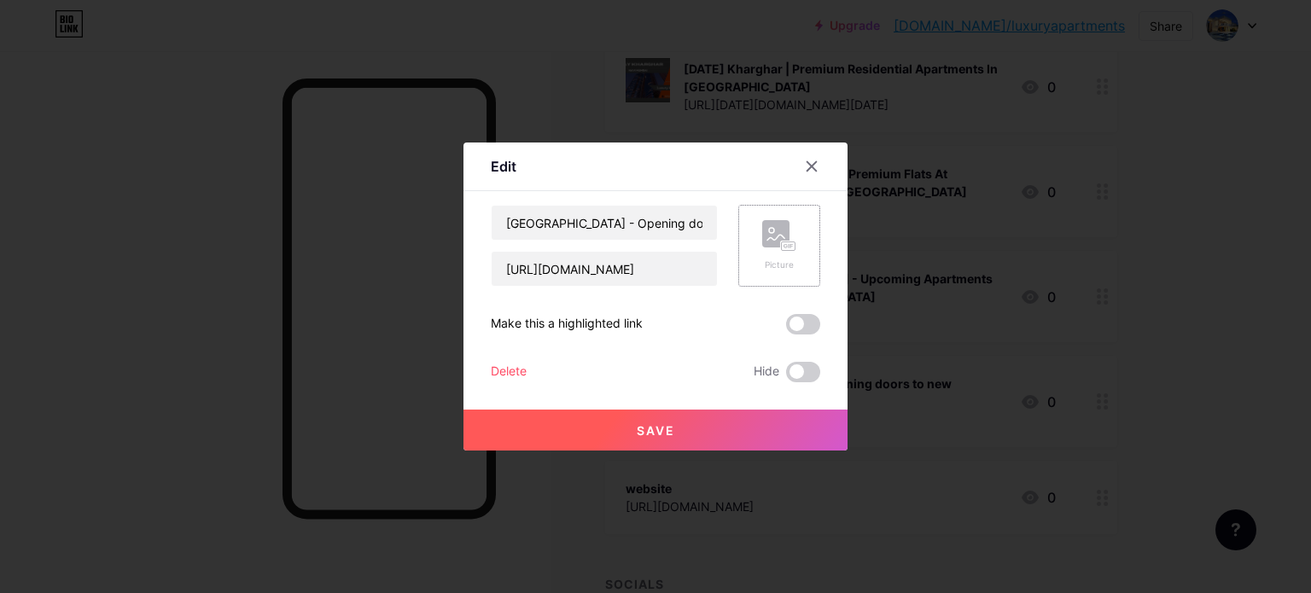  I want to click on div: Make this a highlighted link, so click(567, 324).